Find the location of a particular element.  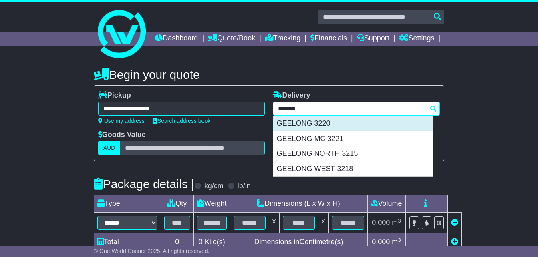

td: Volume is located at coordinates (386, 204).